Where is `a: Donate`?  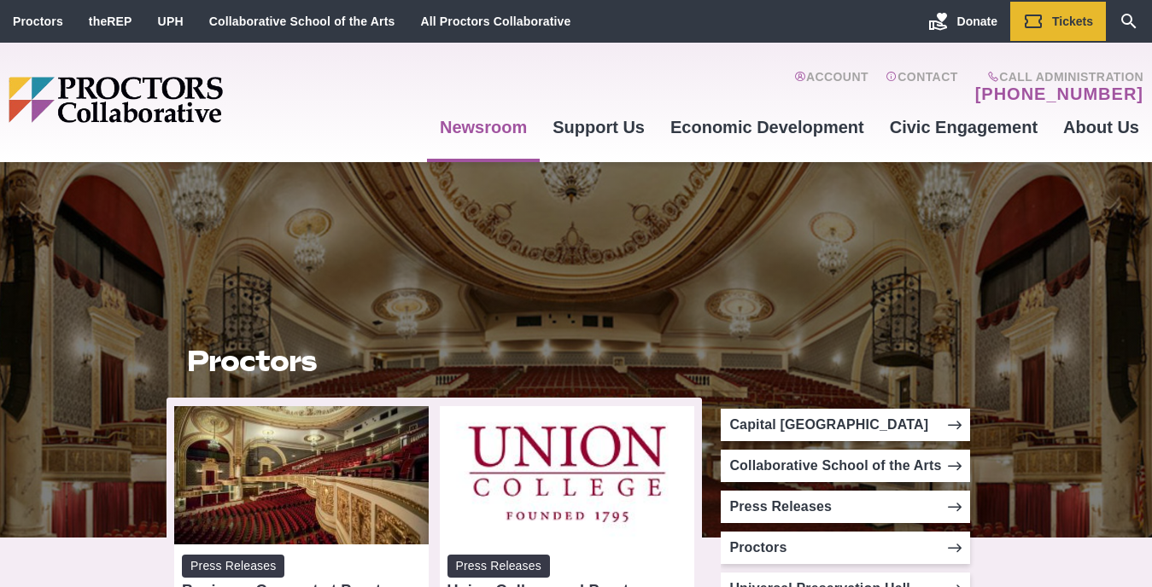
a: Donate is located at coordinates (962, 21).